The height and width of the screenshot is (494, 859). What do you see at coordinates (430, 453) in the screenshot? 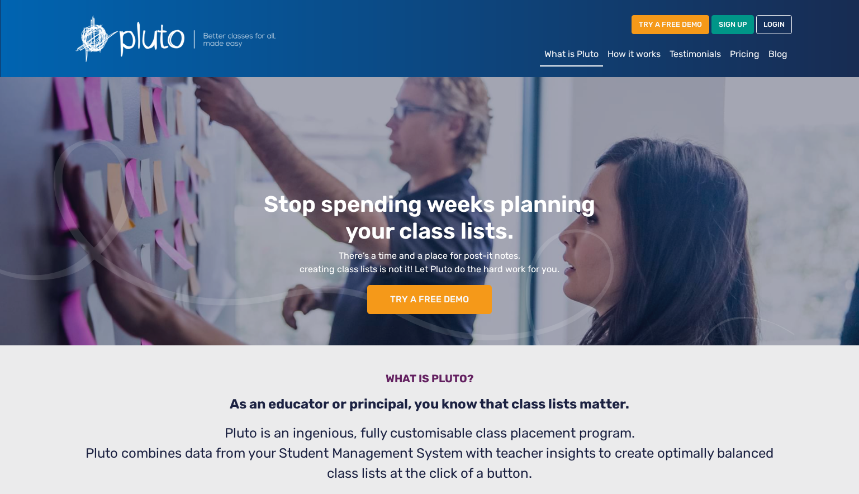
I see `p: Pluto is an ingenious, fully customisable class placement program. Pluto combines data from your ...` at bounding box center [430, 453].